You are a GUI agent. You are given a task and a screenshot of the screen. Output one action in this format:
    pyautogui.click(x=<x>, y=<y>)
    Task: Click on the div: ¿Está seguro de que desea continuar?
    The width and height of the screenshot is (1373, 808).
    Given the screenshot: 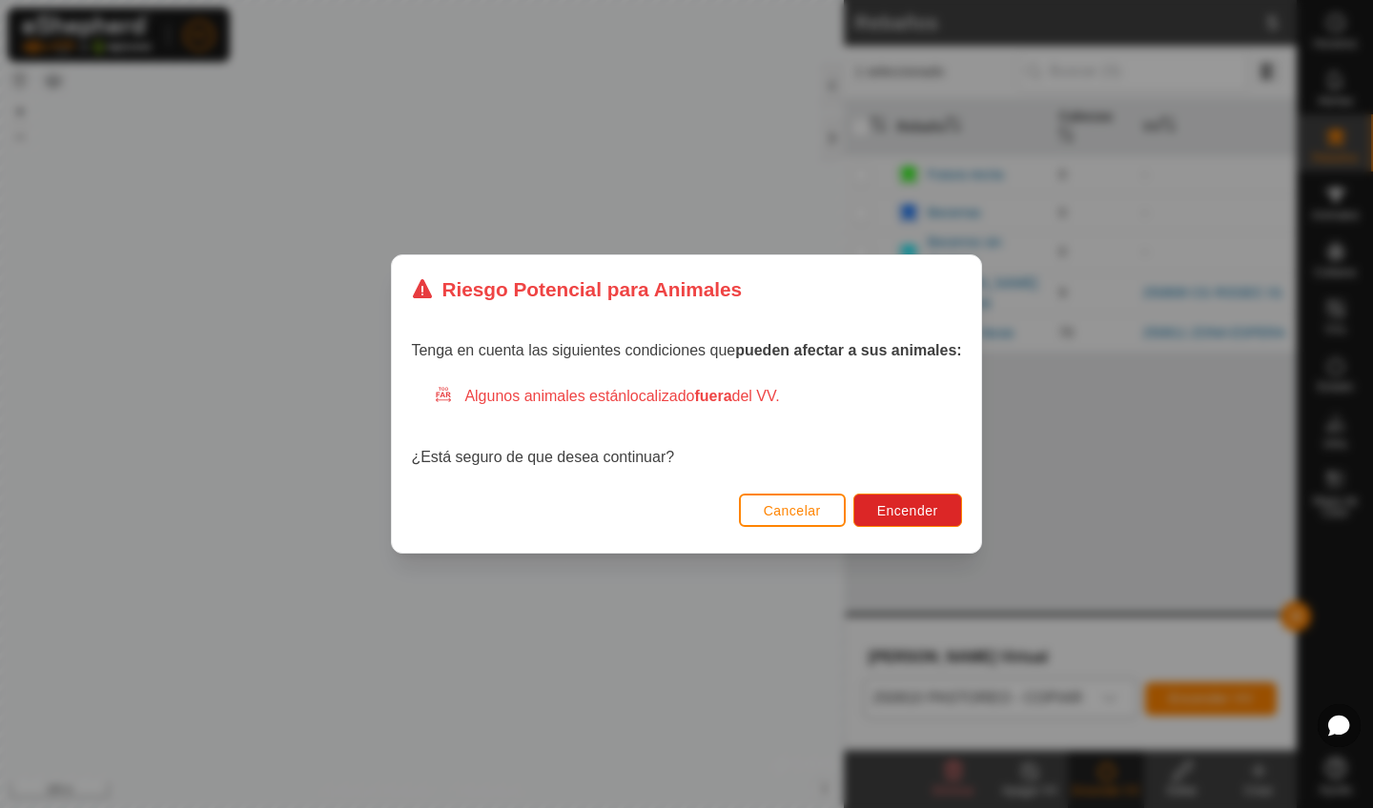 What is the action you would take?
    pyautogui.click(x=685, y=427)
    